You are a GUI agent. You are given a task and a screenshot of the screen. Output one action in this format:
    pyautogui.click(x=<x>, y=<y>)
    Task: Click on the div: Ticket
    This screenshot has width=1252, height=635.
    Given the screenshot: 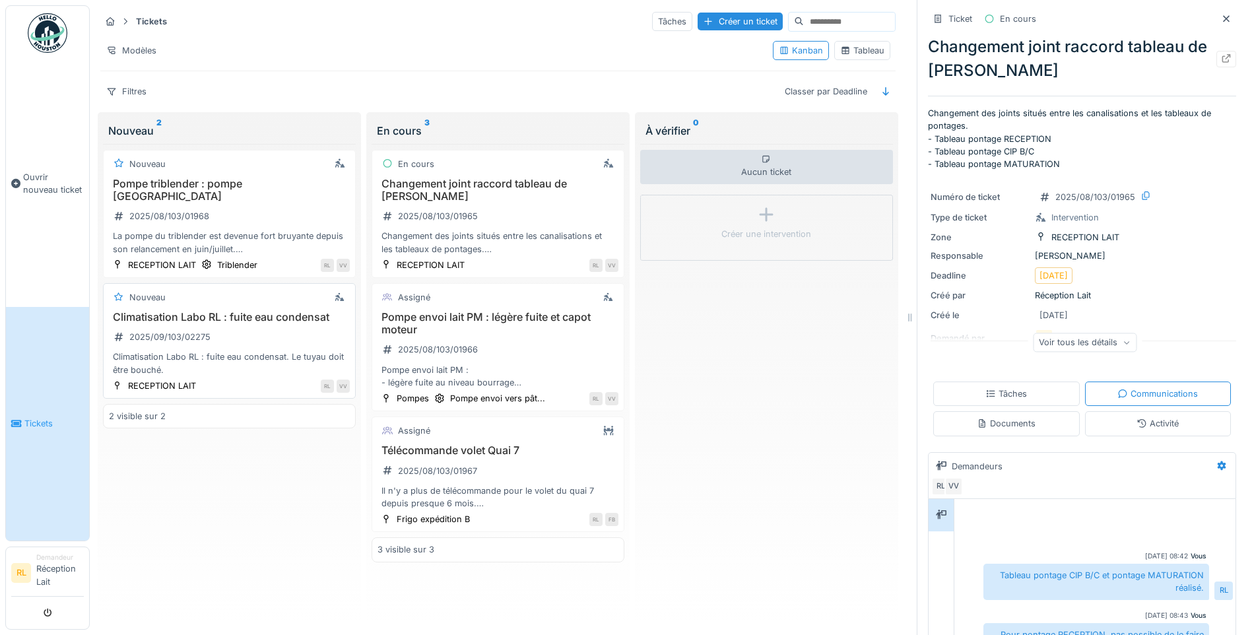 What is the action you would take?
    pyautogui.click(x=960, y=18)
    